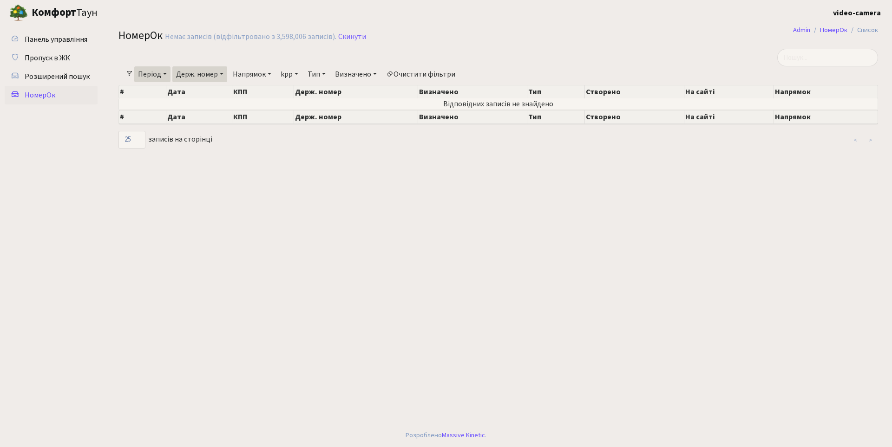  Describe the element at coordinates (463, 435) in the screenshot. I see `a: Massive Kinetic` at that location.